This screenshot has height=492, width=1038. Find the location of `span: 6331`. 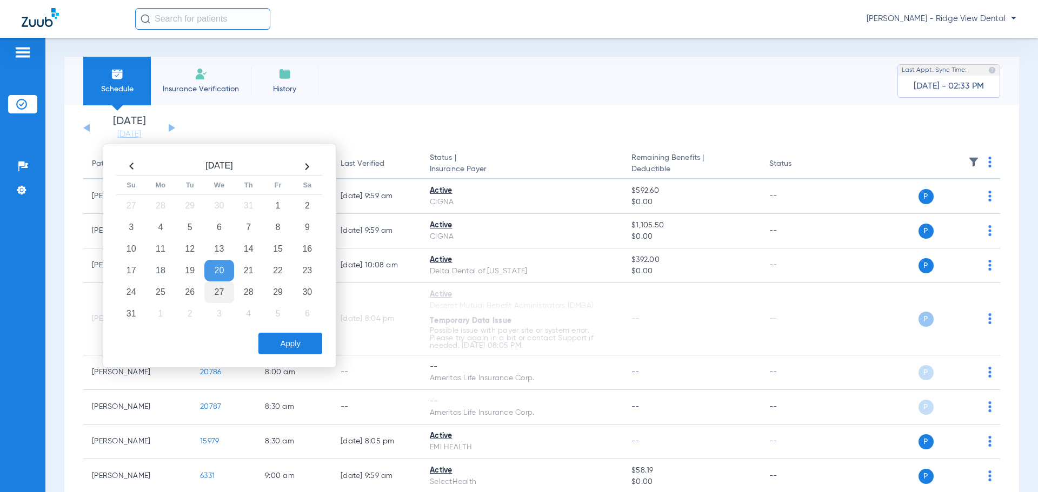

span: 6331 is located at coordinates (207, 476).